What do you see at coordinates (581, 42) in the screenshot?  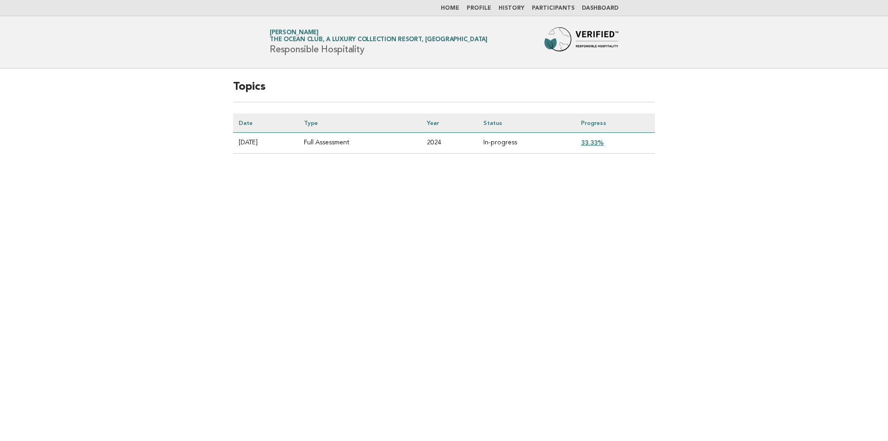 I see `img: Forbes Travel Guide` at bounding box center [581, 42].